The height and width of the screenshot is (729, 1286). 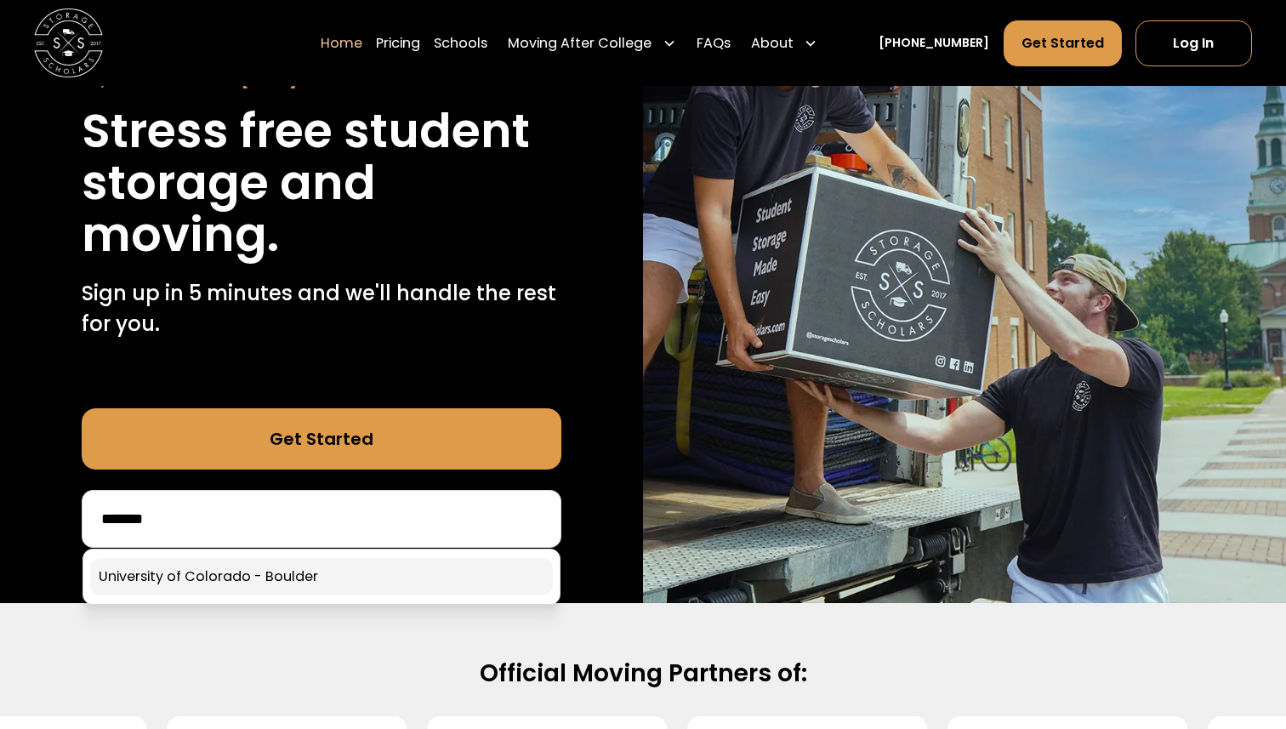 I want to click on a: Pricing, so click(x=398, y=43).